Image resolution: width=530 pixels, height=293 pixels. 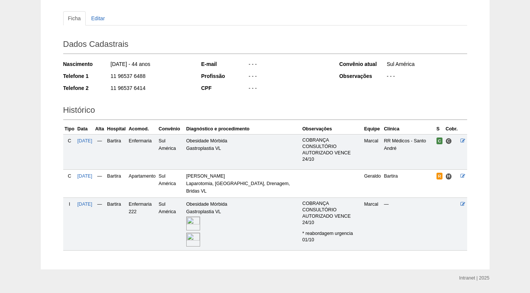 What do you see at coordinates (331, 236) in the screenshot?
I see `p: * reabordagem urgencia 01/10` at bounding box center [331, 236].